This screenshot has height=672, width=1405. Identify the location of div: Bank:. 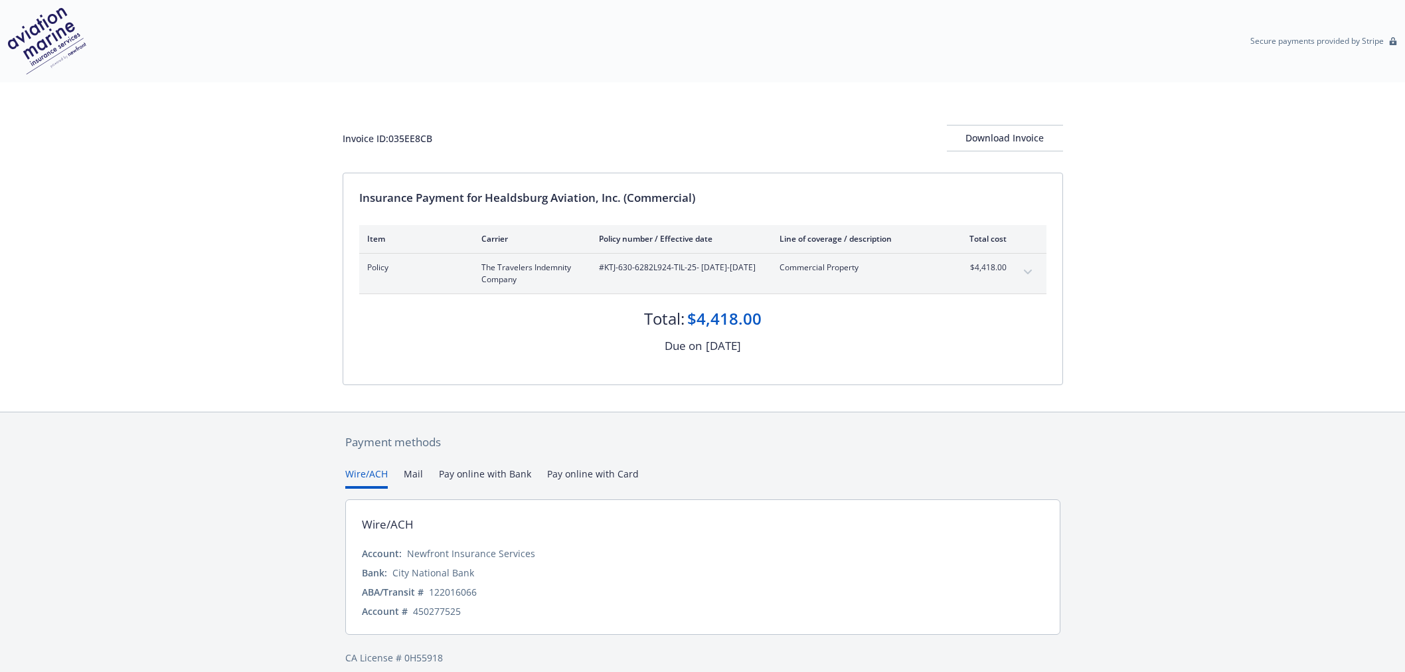
(374, 572).